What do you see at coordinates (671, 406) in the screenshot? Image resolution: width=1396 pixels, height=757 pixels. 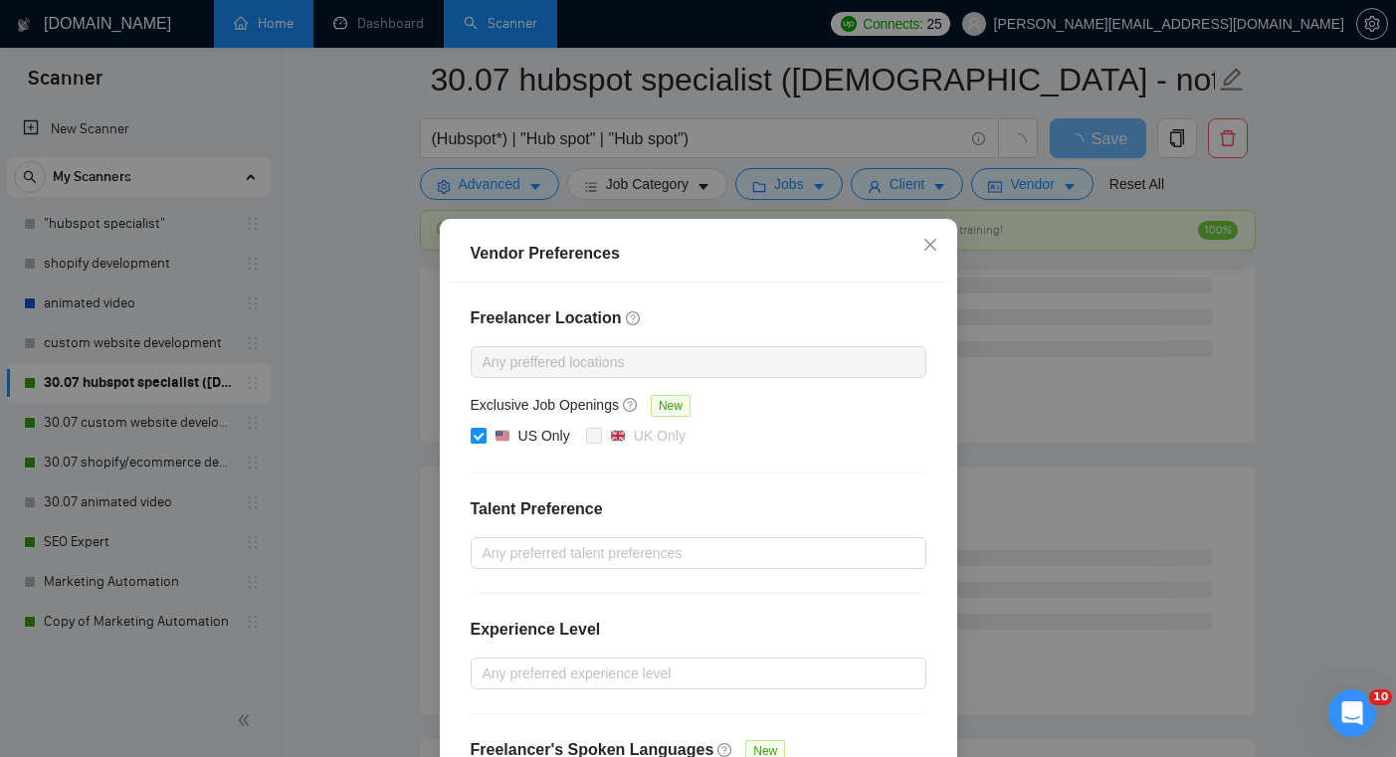 I see `span: New` at bounding box center [671, 406].